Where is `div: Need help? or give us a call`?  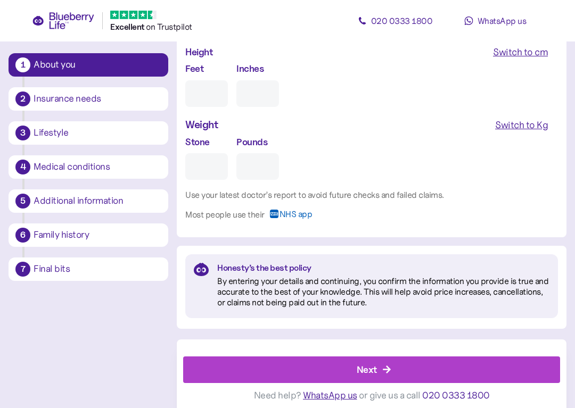
div: Need help? or give us a call is located at coordinates (372, 395).